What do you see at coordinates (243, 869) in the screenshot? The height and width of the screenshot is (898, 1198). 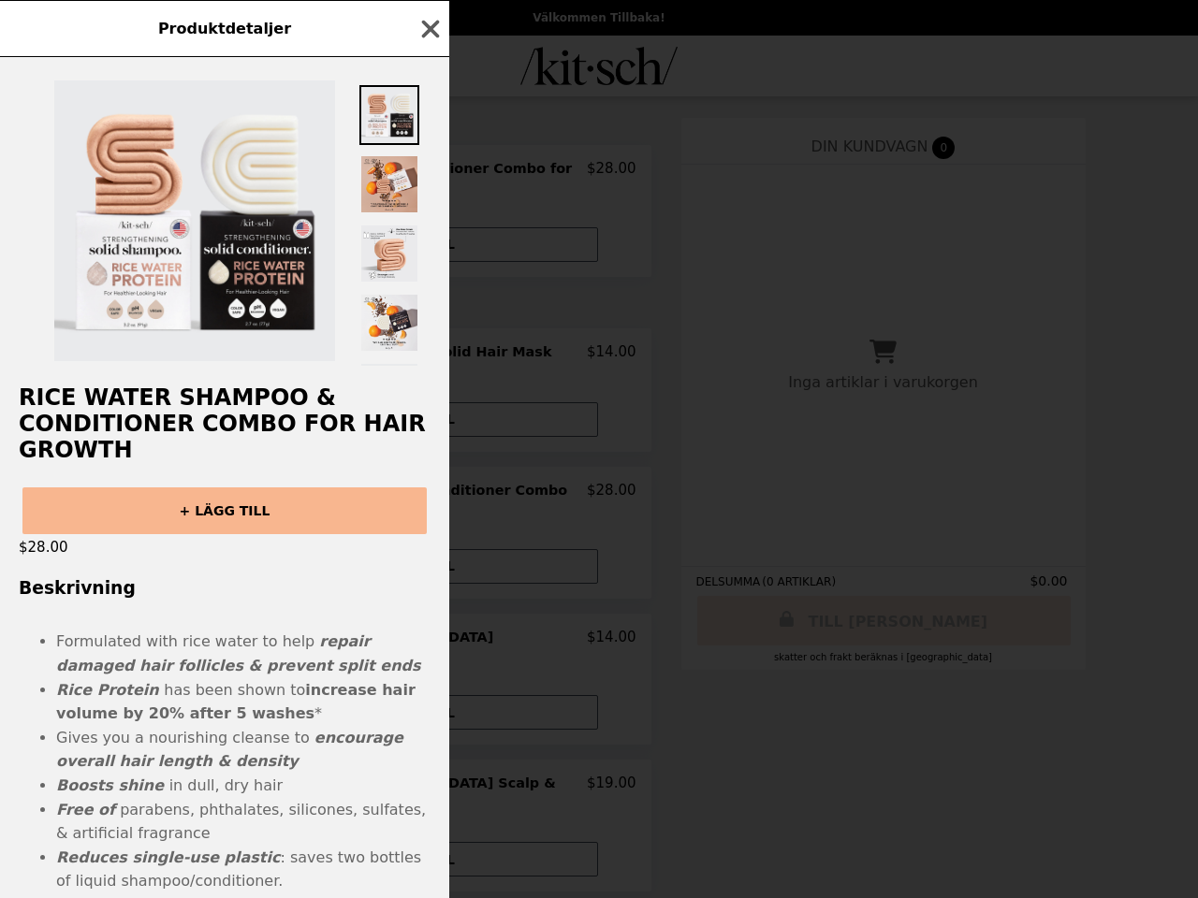 I see `li: : saves two bottles of liquid shampoo/conditioner.` at bounding box center [243, 869].